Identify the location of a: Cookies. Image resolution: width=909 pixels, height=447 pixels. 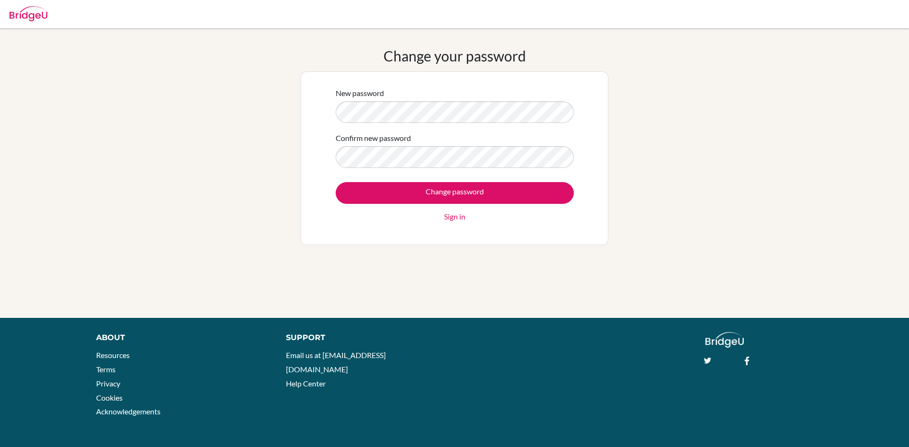
(109, 398).